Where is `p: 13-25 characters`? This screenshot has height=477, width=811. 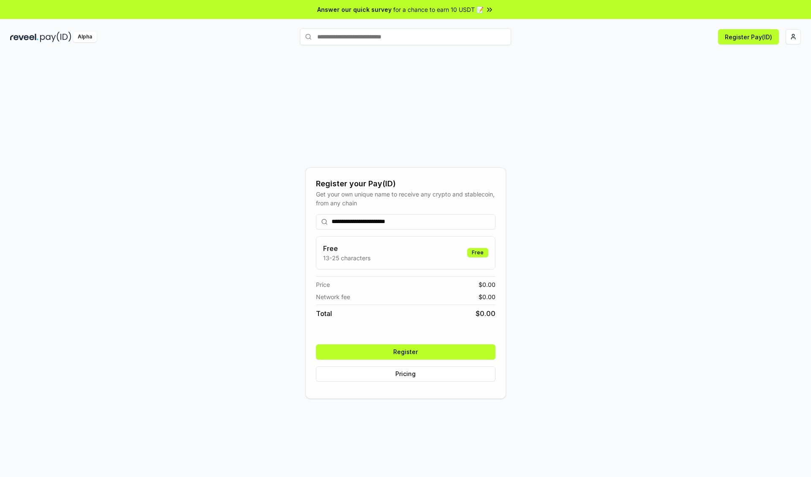 p: 13-25 characters is located at coordinates (347, 258).